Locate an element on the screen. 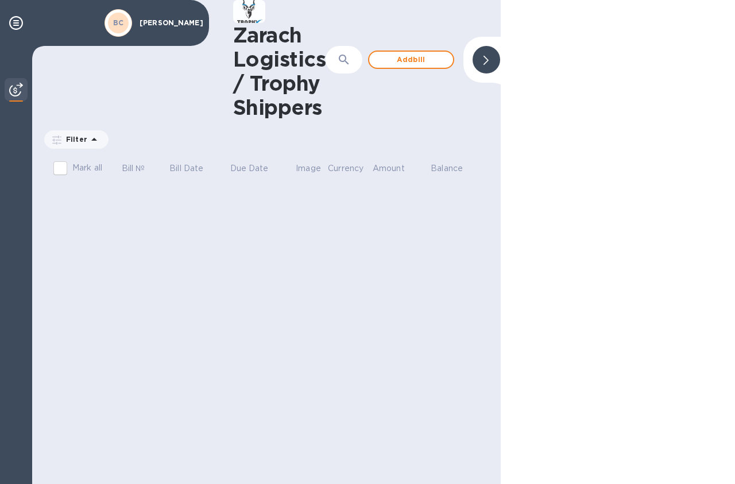 This screenshot has height=484, width=735. p: Amount is located at coordinates (389, 168).